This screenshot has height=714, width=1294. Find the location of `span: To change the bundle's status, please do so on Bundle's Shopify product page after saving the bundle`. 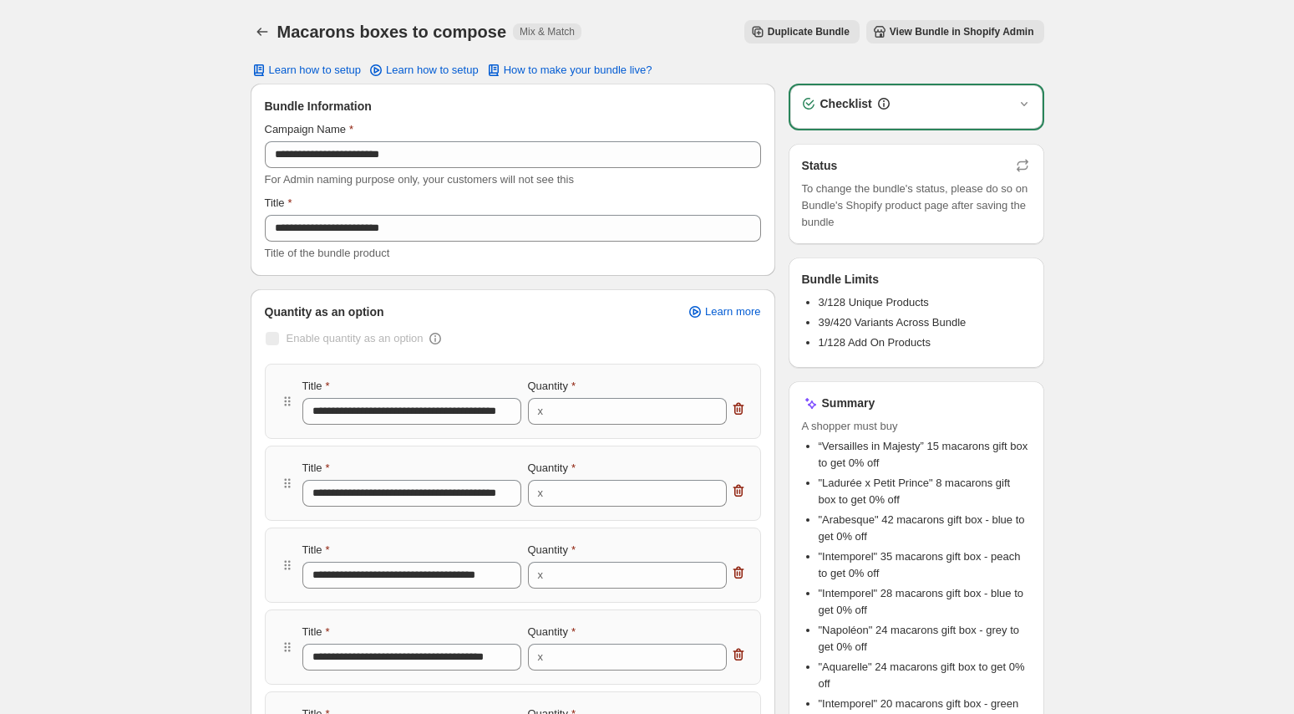

span: To change the bundle's status, please do so on Bundle's Shopify product page after saving the bundle is located at coordinates (917, 206).